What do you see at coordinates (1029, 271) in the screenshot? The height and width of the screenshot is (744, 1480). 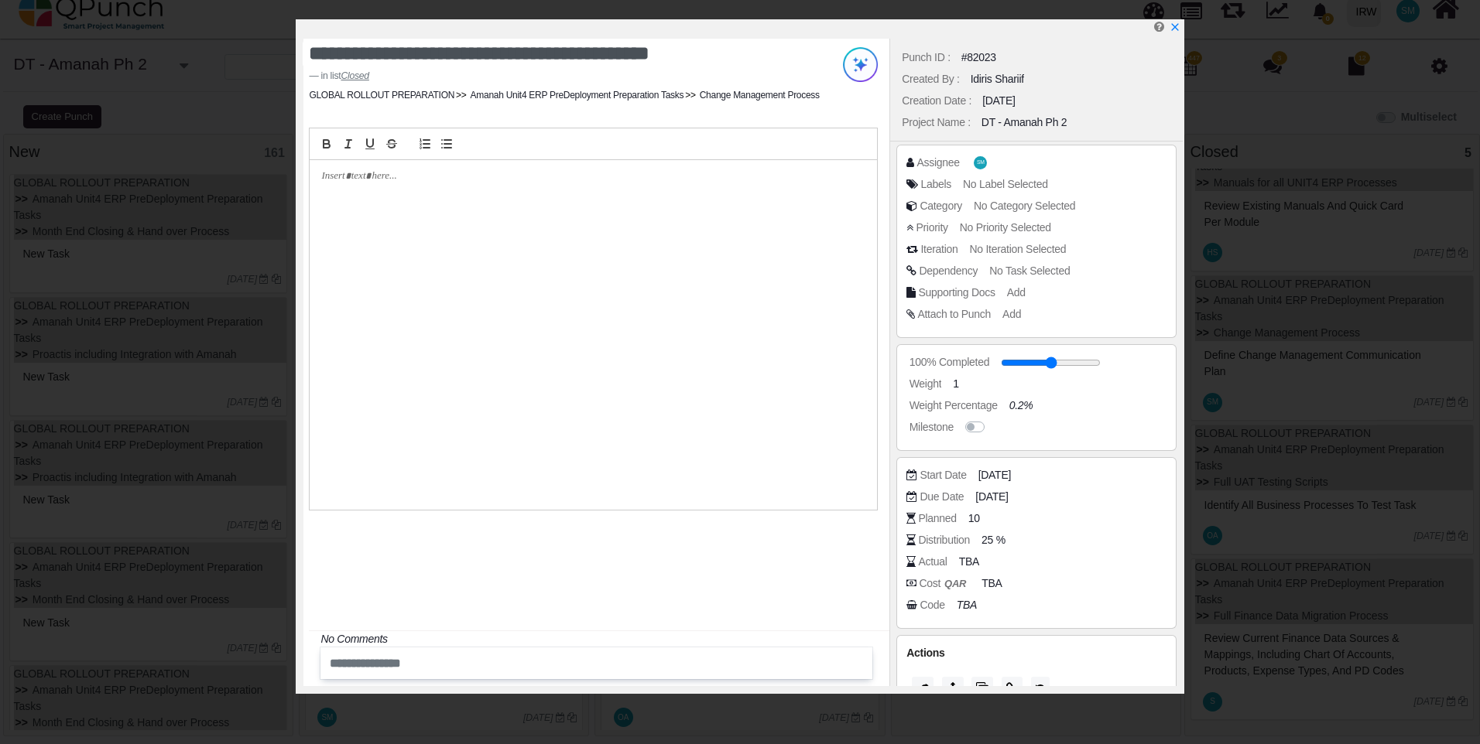 I see `span: No Task Selected` at bounding box center [1029, 271].